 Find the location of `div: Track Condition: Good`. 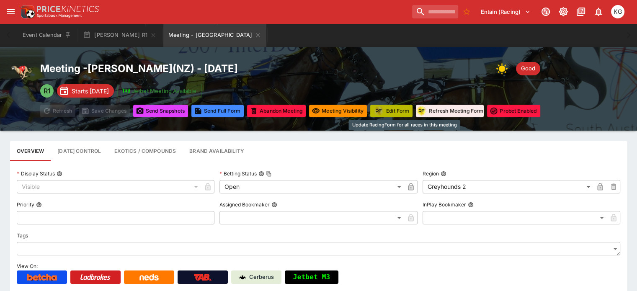

div: Track Condition: Good is located at coordinates (528, 69).